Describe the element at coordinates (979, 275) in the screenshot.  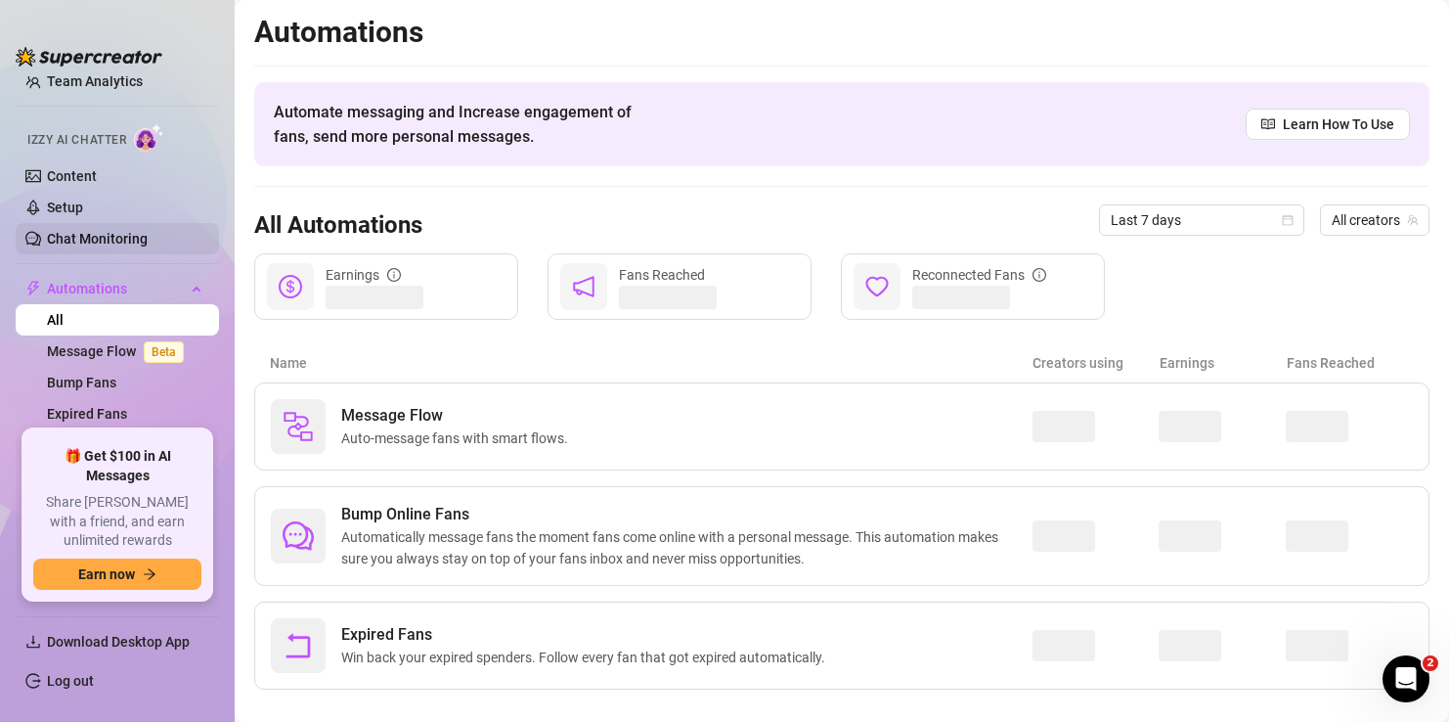
I see `div: Reconnected Fans` at that location.